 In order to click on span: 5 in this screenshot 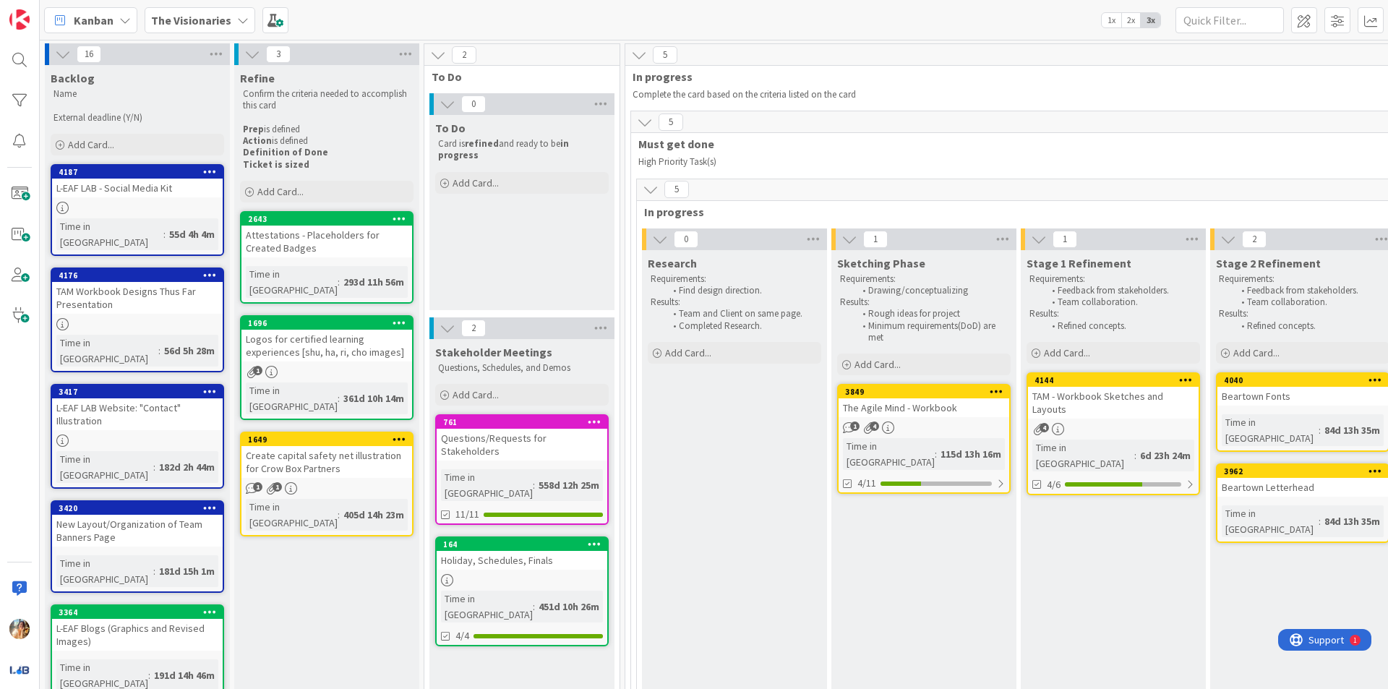, I will do `click(677, 189)`.